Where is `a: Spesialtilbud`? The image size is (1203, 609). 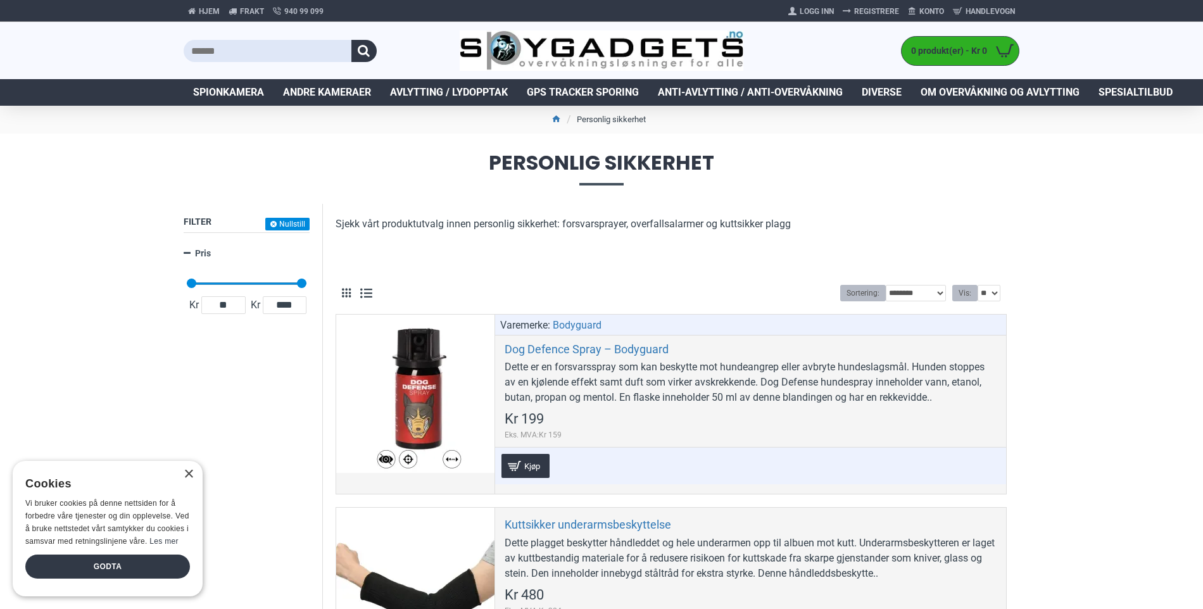 a: Spesialtilbud is located at coordinates (1135, 92).